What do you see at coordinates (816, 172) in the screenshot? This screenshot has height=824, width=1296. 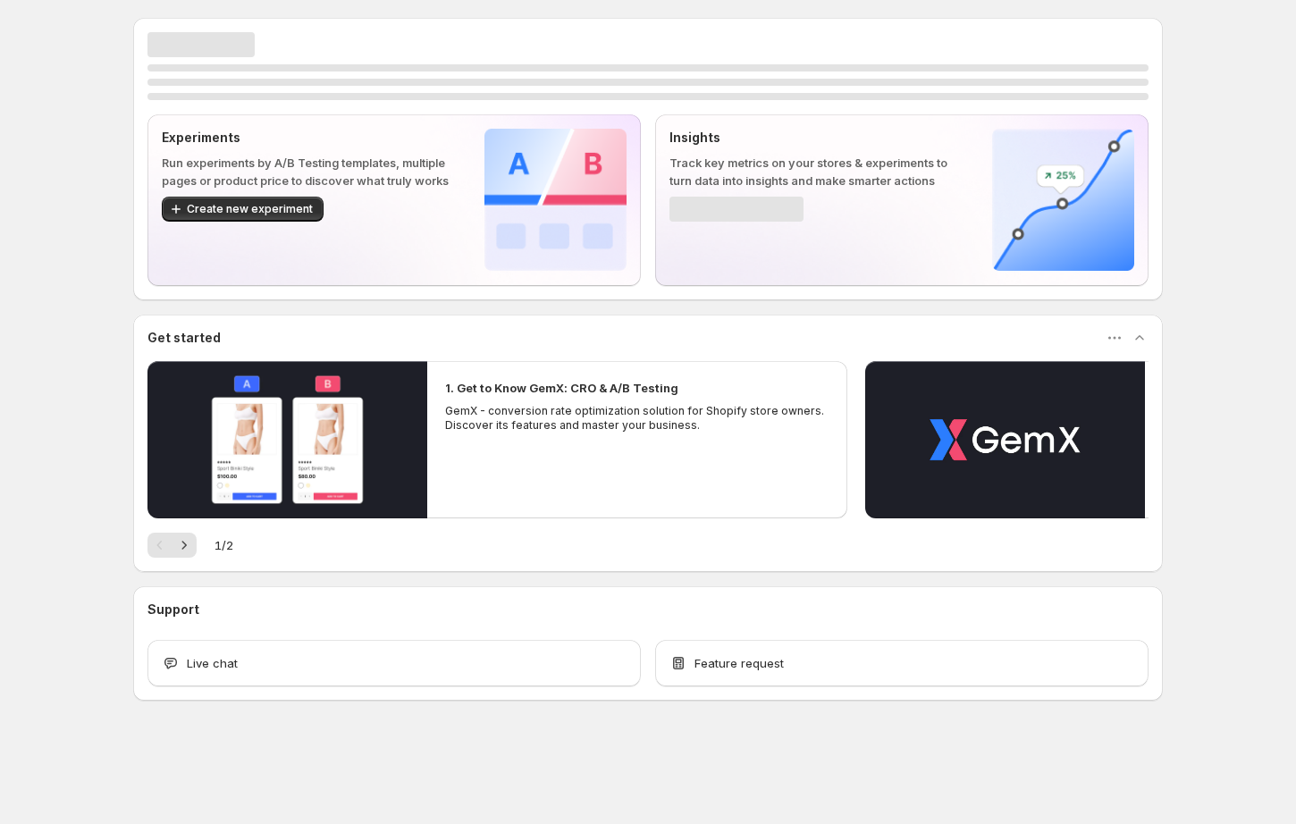 I see `p: Track key metrics on your stores & experiments to turn data into insights and make smarter actions` at bounding box center [816, 172].